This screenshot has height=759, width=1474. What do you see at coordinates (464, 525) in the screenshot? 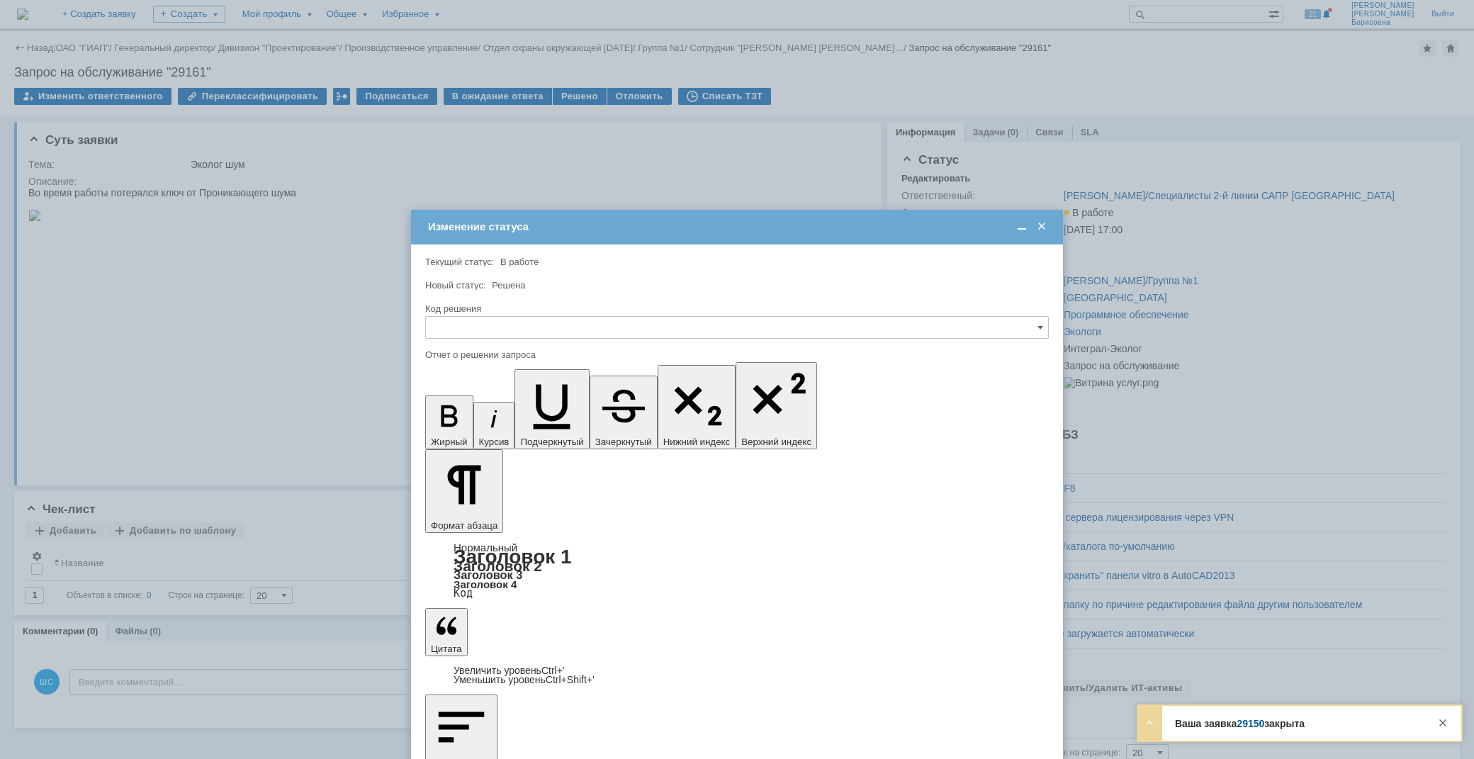
I see `span: Формат абзаца` at bounding box center [464, 525].